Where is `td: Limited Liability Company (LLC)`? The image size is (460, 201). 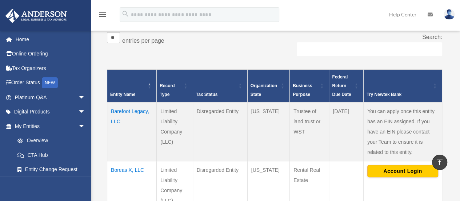 td: Limited Liability Company (LLC) is located at coordinates (175, 131).